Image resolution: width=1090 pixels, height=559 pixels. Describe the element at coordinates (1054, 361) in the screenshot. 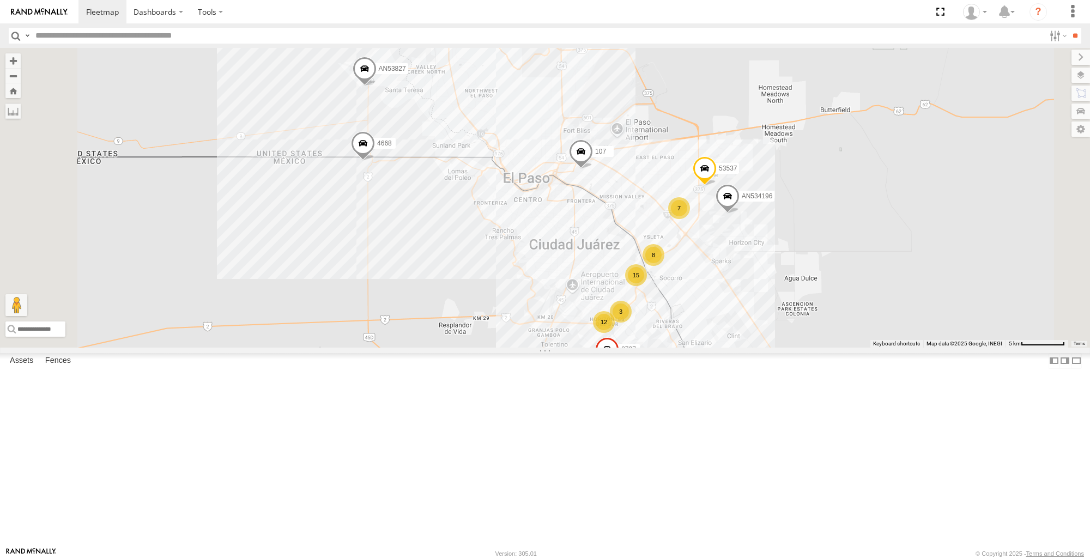

I see `label: Dock Summary Table to the Left` at that location.